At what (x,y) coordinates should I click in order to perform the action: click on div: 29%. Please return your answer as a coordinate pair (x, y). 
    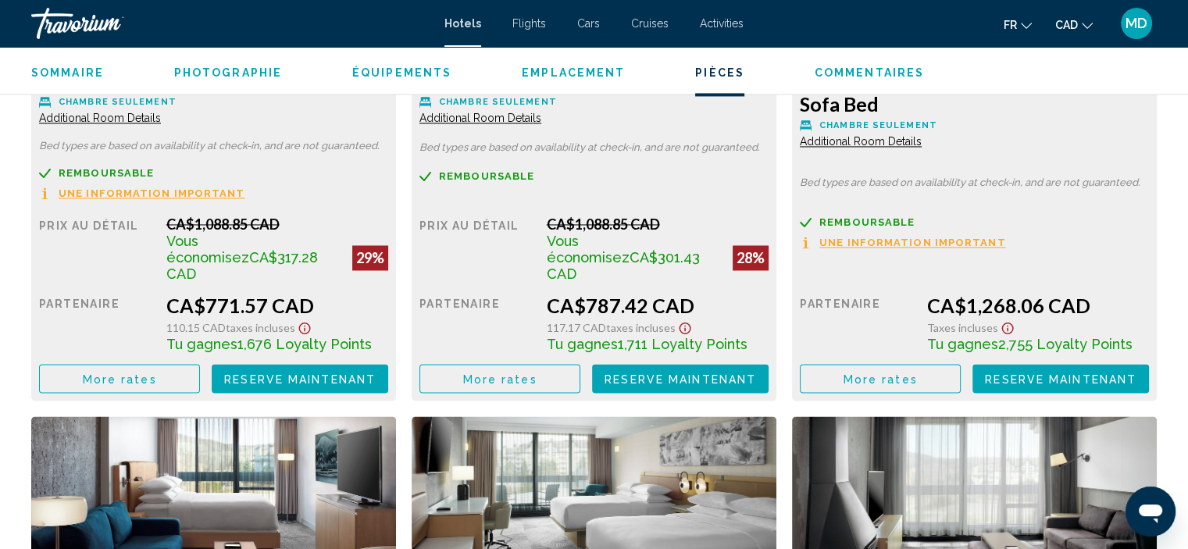
    Looking at the image, I should click on (370, 258).